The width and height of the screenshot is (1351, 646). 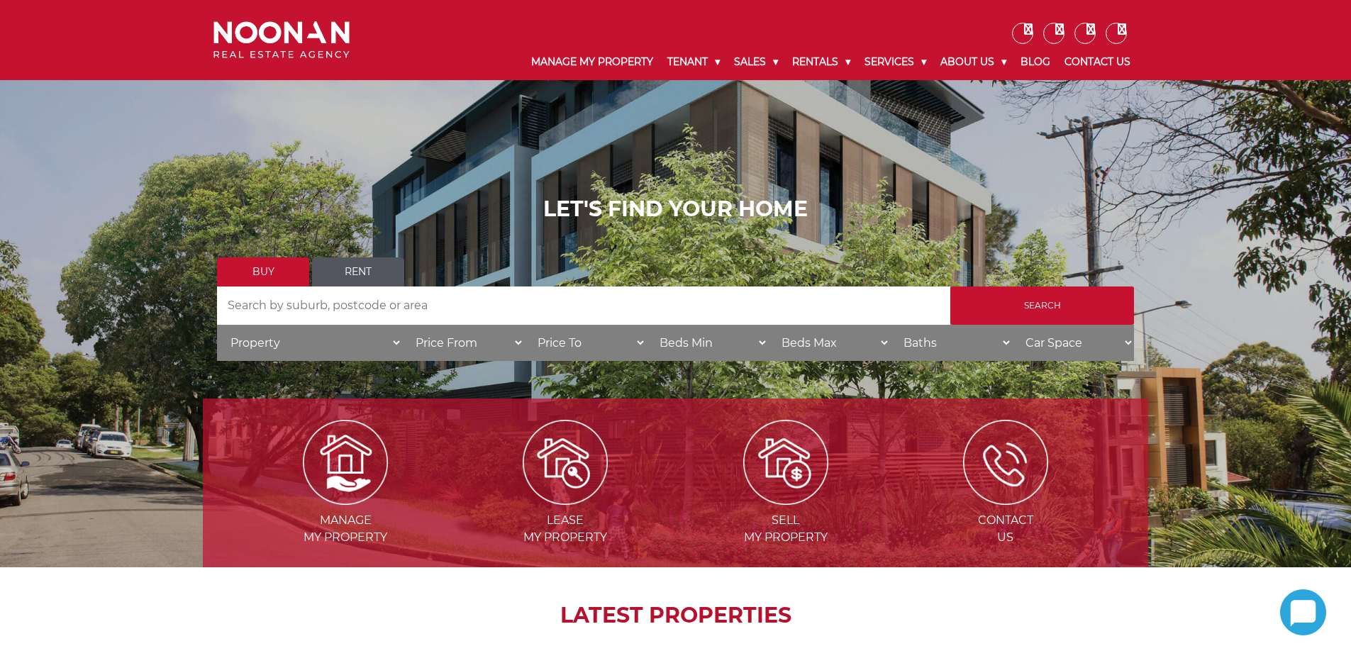 What do you see at coordinates (1036, 62) in the screenshot?
I see `a: Blog` at bounding box center [1036, 62].